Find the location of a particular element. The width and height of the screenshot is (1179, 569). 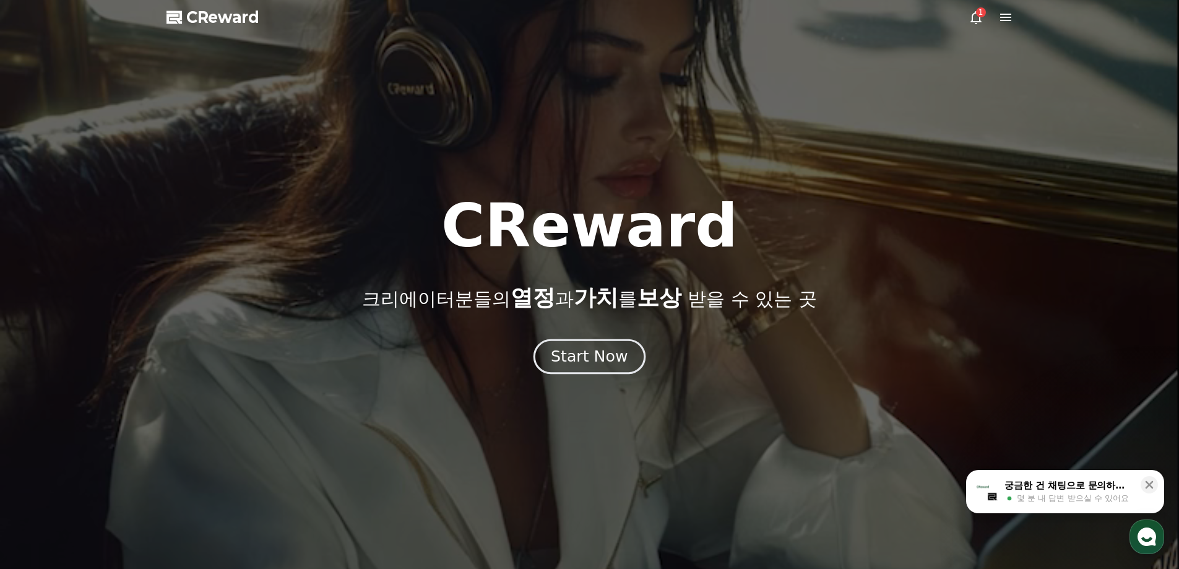

a: 설정 is located at coordinates (199, 408).